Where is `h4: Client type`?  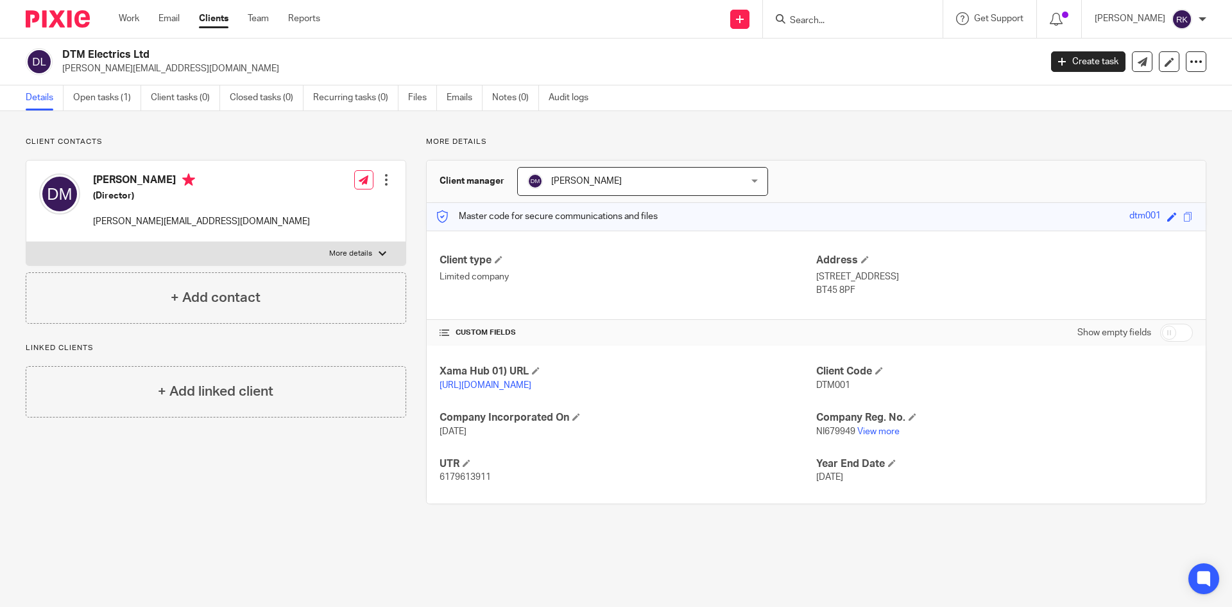
h4: Client type is located at coordinates (628, 260).